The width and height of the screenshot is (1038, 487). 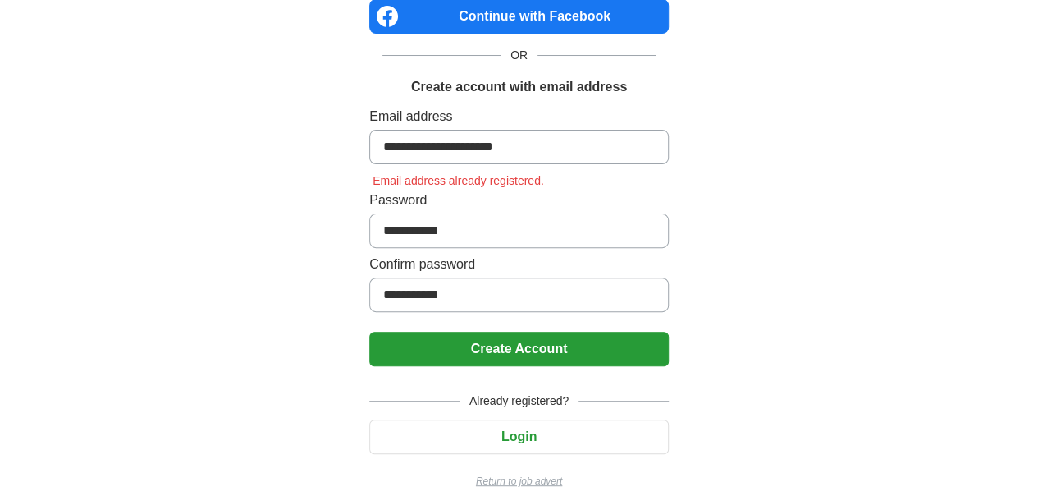 What do you see at coordinates (519, 349) in the screenshot?
I see `button: Create Account` at bounding box center [519, 349].